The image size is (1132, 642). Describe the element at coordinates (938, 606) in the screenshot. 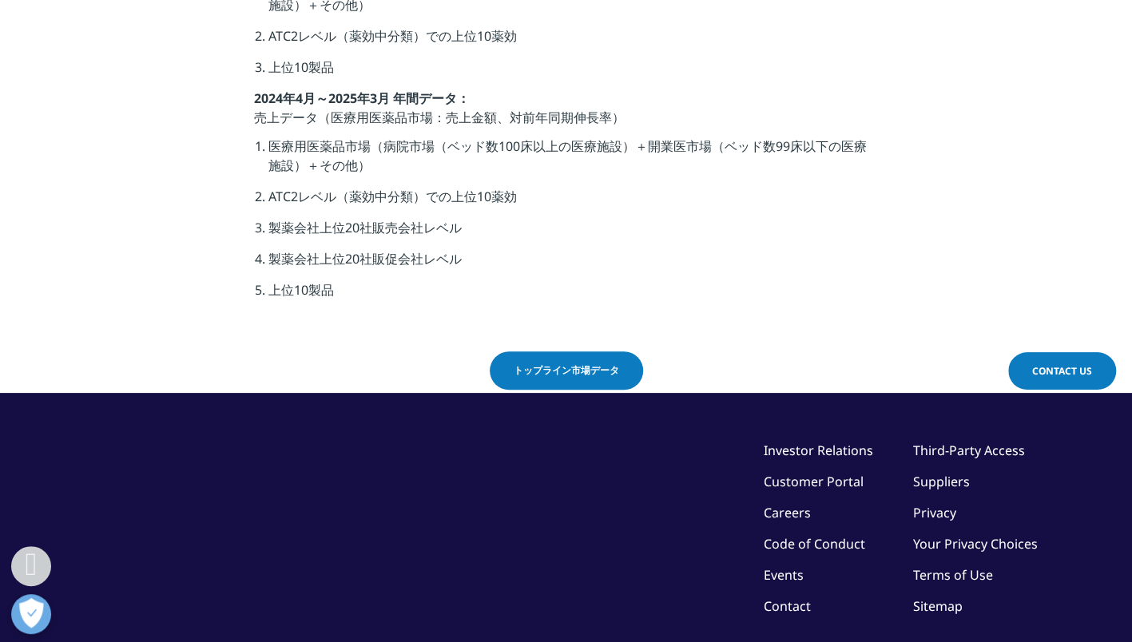

I see `a: Sitemap` at that location.